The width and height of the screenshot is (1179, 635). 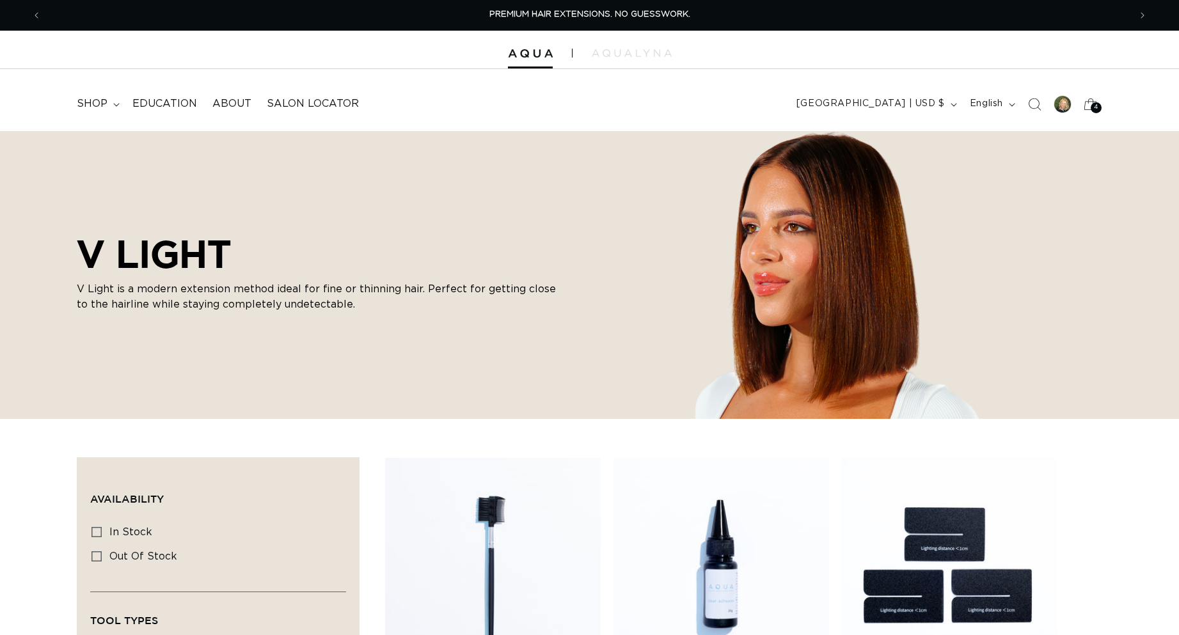 What do you see at coordinates (218, 494) in the screenshot?
I see `summary: Availability (0 selected)` at bounding box center [218, 494].